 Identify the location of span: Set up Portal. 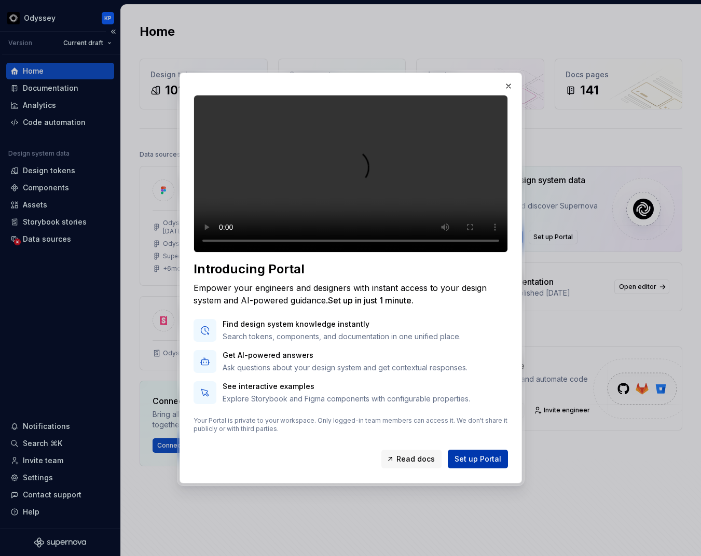
(478, 459).